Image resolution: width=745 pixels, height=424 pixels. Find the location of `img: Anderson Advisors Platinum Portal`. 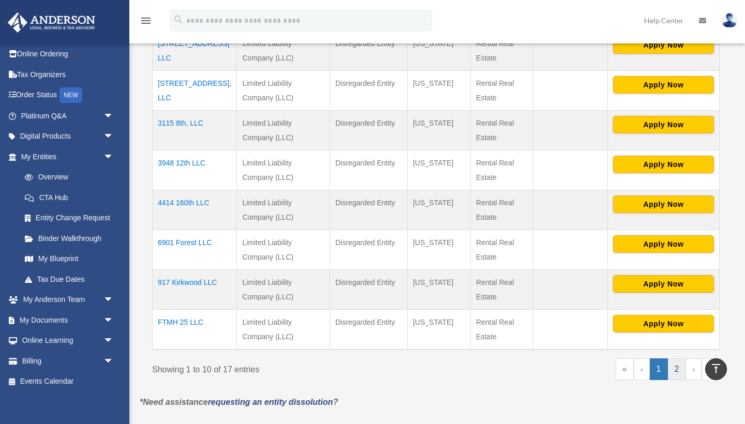

img: Anderson Advisors Platinum Portal is located at coordinates (51, 22).